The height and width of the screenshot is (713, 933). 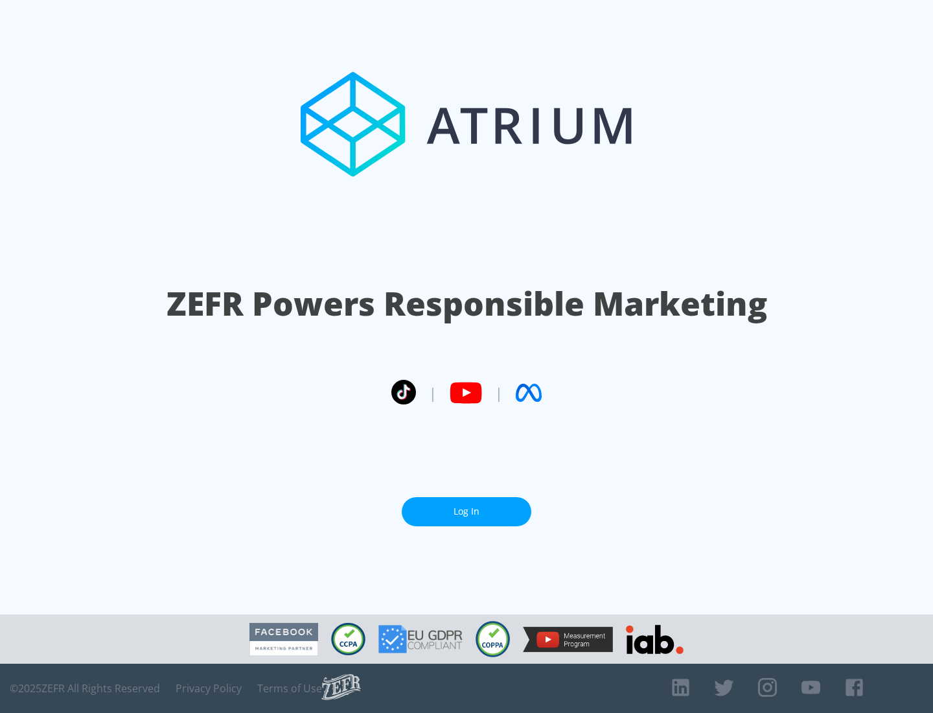 What do you see at coordinates (467, 303) in the screenshot?
I see `h1: ZEFR Powers Responsible Marketing` at bounding box center [467, 303].